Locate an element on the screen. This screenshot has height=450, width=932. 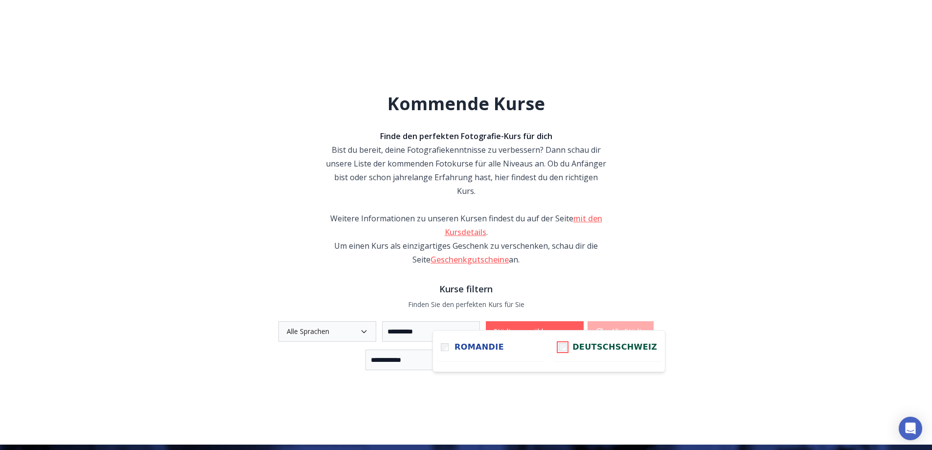
input: Romandie is located at coordinates (445, 347).